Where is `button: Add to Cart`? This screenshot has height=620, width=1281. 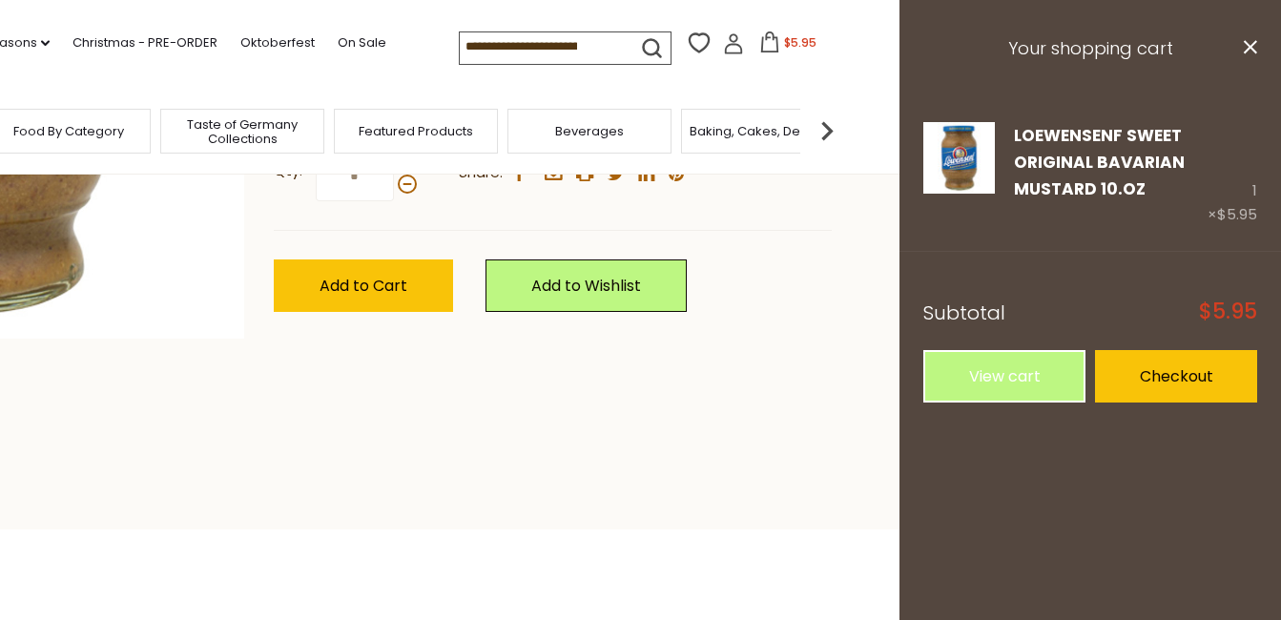 button: Add to Cart is located at coordinates (364, 285).